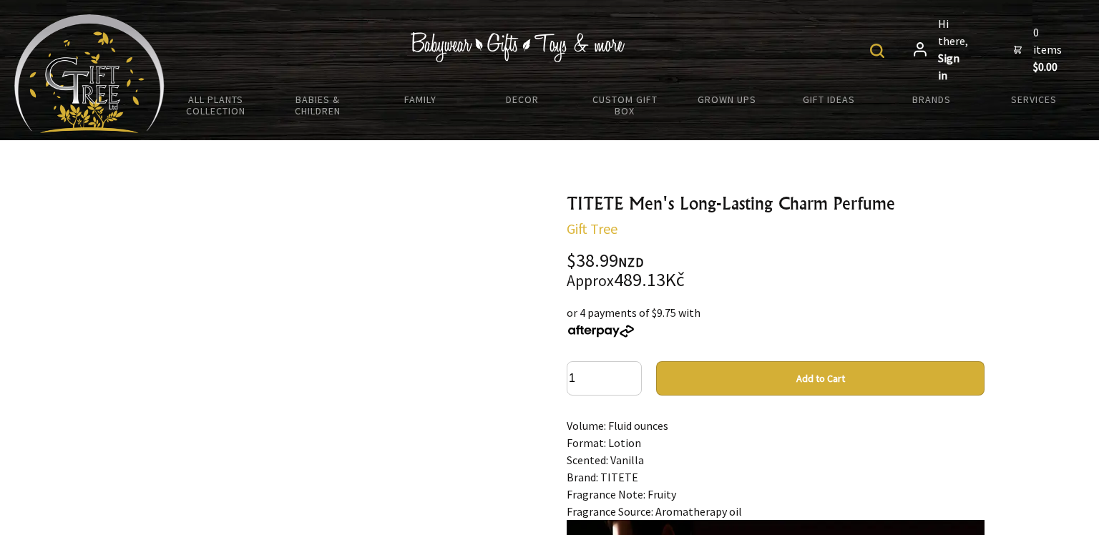  What do you see at coordinates (953, 49) in the screenshot?
I see `span: Hi there,` at bounding box center [953, 49].